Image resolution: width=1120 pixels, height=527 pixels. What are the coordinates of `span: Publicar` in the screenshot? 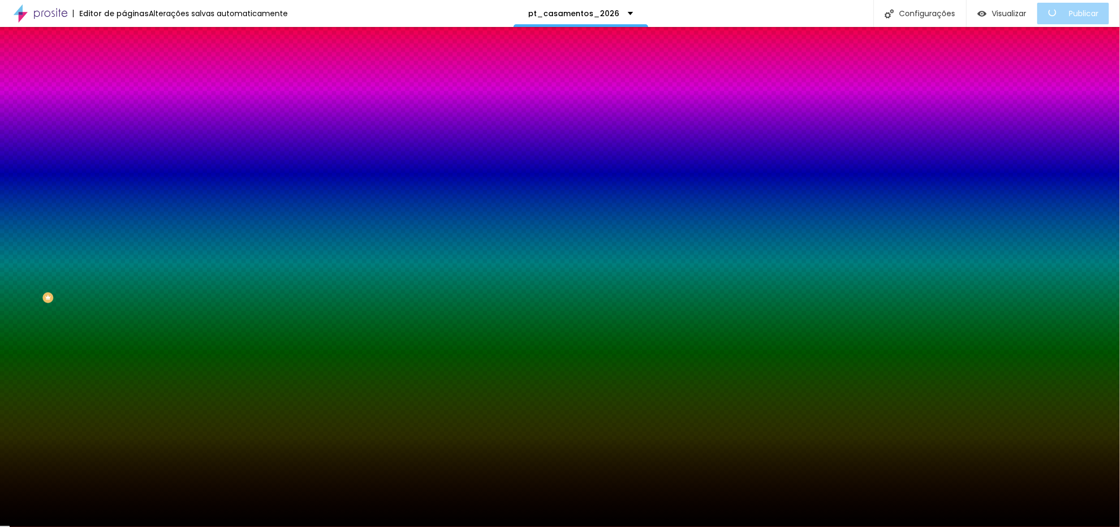 It's located at (1084, 13).